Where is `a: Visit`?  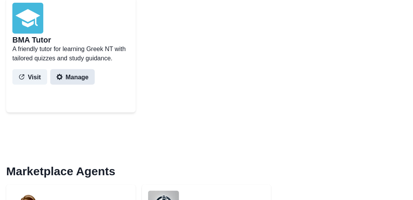 a: Visit is located at coordinates (30, 77).